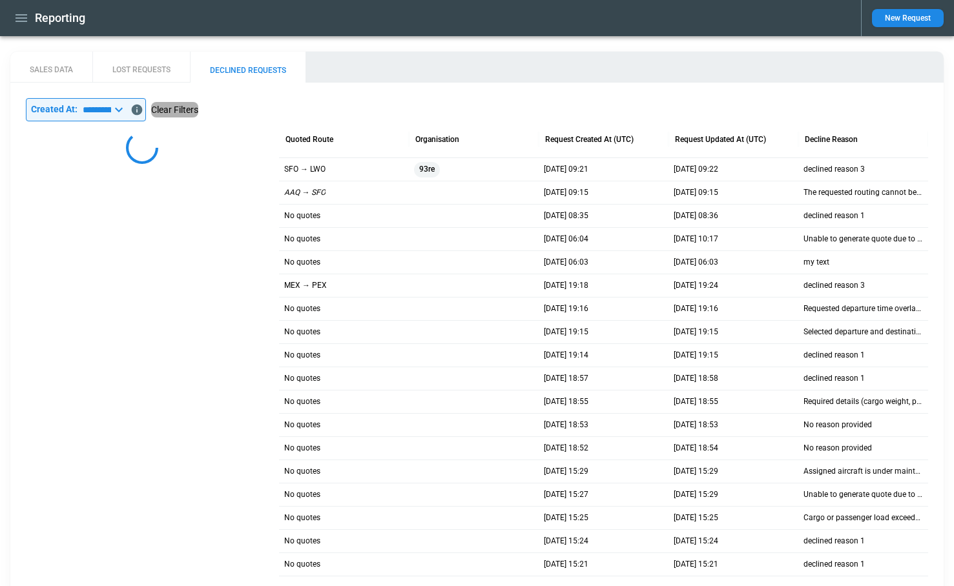 Image resolution: width=954 pixels, height=586 pixels. Describe the element at coordinates (305, 285) in the screenshot. I see `p: MEX → PEX` at that location.